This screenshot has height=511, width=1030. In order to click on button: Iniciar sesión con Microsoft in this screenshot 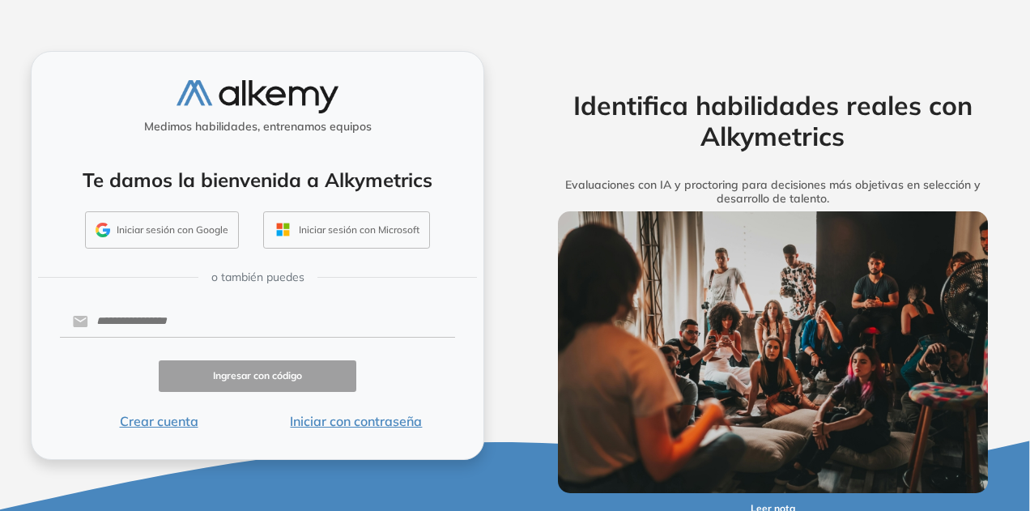, I will do `click(347, 230)`.